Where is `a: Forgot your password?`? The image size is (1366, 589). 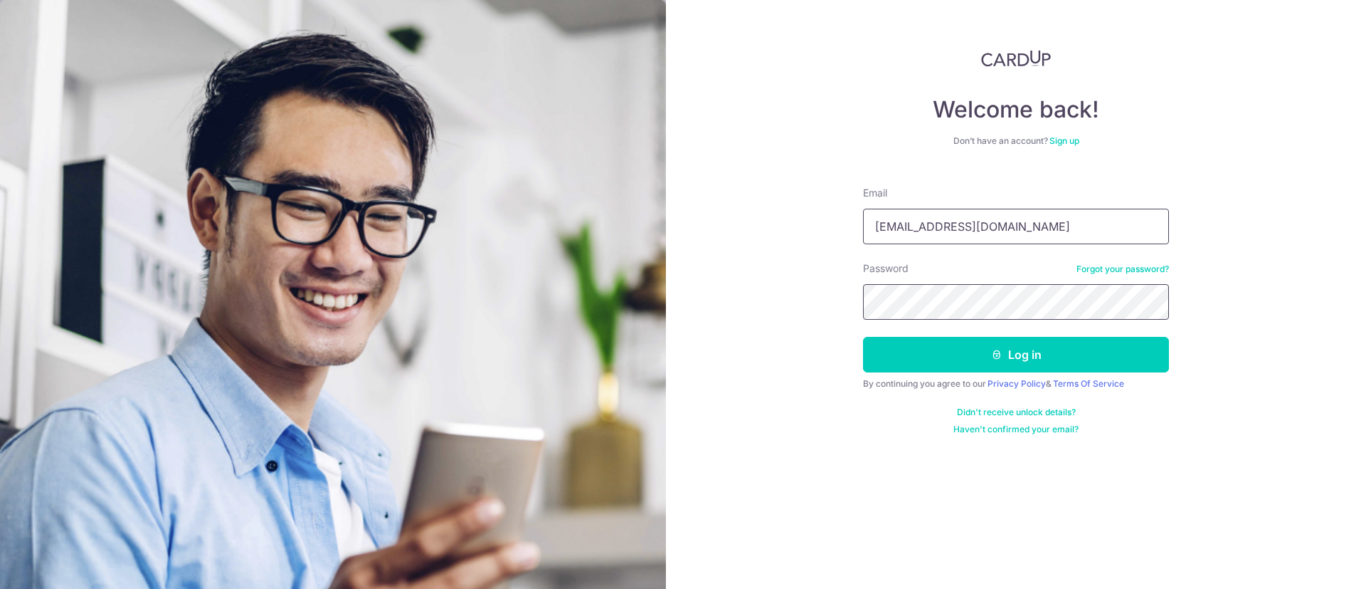 a: Forgot your password? is located at coordinates (1123, 269).